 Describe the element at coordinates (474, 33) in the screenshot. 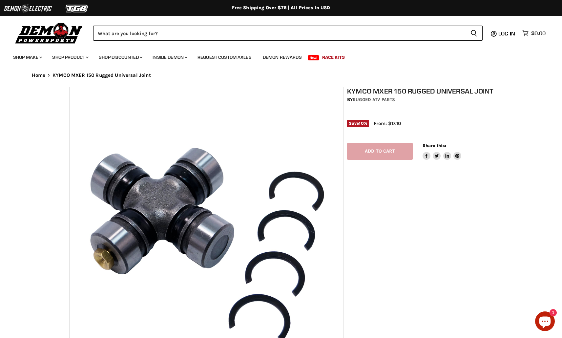

I see `button: Search` at that location.